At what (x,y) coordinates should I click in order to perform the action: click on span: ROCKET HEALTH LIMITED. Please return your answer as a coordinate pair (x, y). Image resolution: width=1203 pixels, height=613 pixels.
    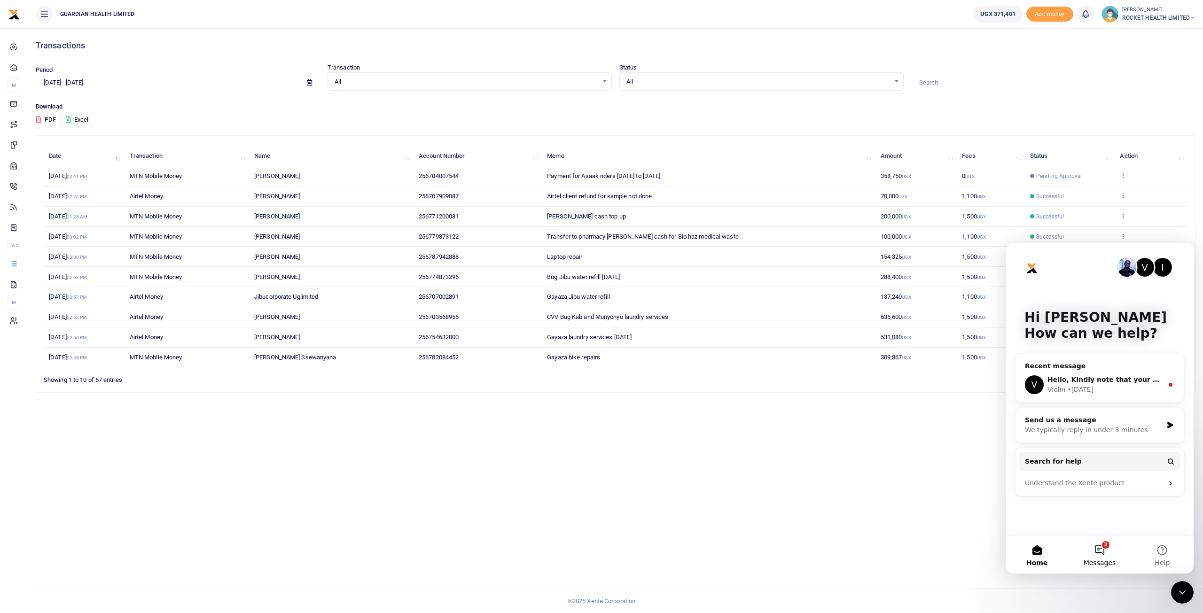
    Looking at the image, I should click on (1159, 18).